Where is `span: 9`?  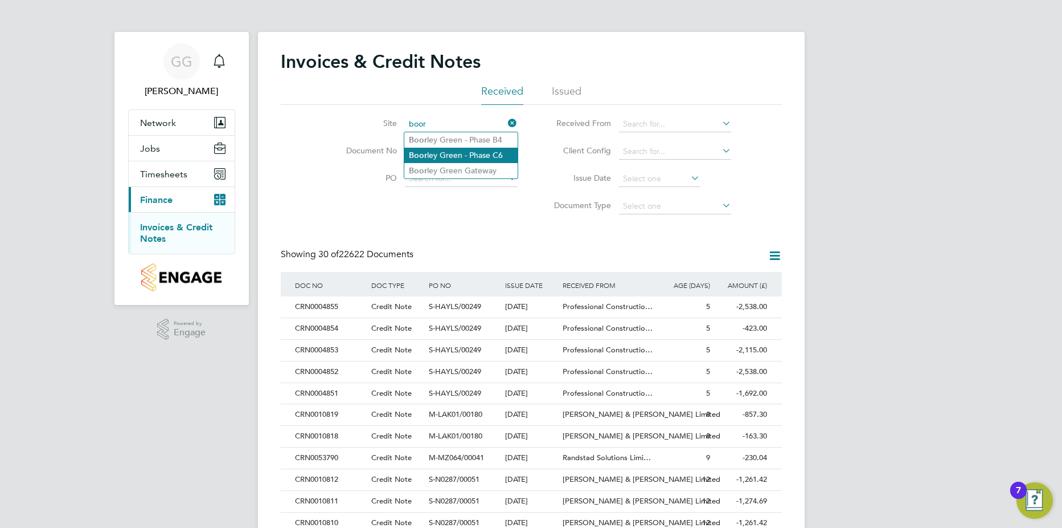
span: 9 is located at coordinates (708, 457).